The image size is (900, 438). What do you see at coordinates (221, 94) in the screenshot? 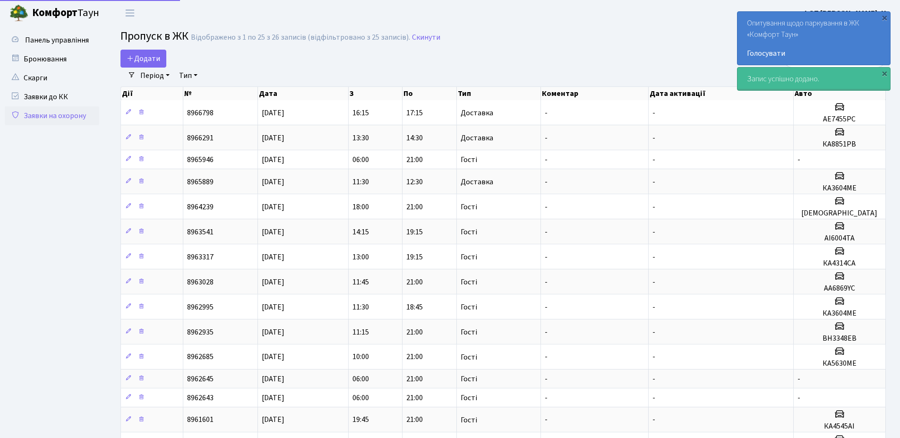
I see `th: №` at bounding box center [221, 94].